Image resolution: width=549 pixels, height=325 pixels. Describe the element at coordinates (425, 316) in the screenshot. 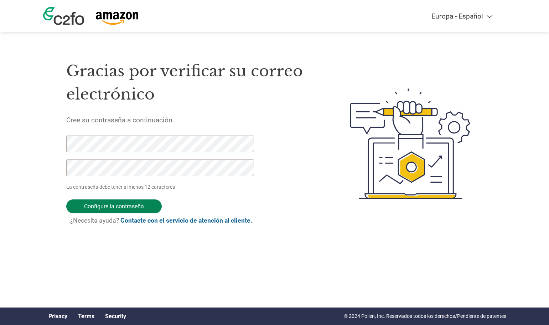

I see `p: © 2024 Pollen, Inc. Reservados todos los derechos/Pendiente de patentes` at that location.